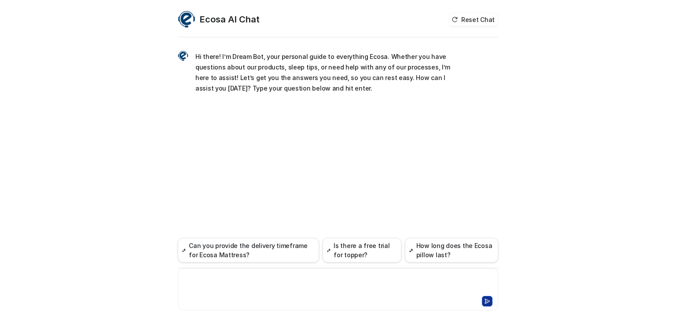  Describe the element at coordinates (362, 250) in the screenshot. I see `button: Is there a free trial for topper?` at that location.